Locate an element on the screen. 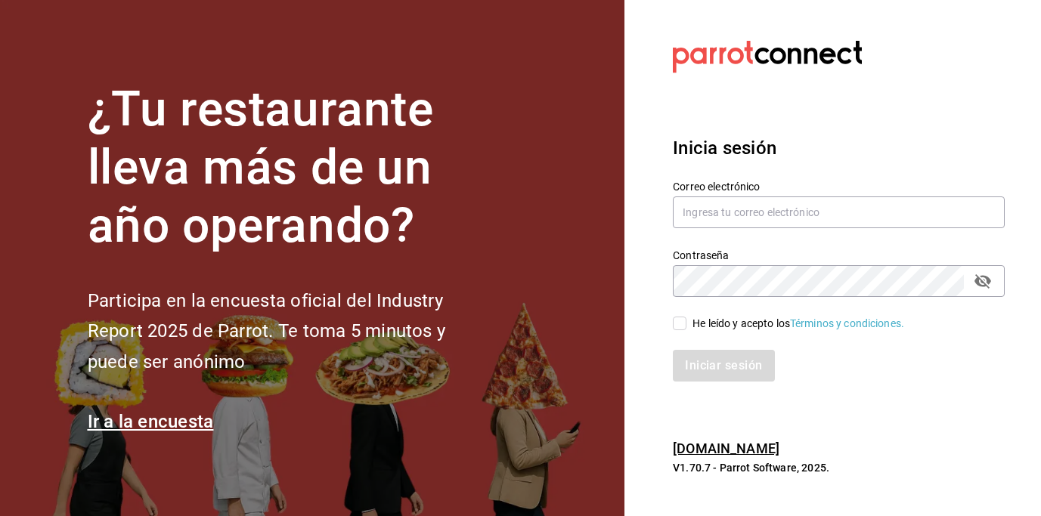 The image size is (1041, 516). label: Contraseña is located at coordinates (838, 255).